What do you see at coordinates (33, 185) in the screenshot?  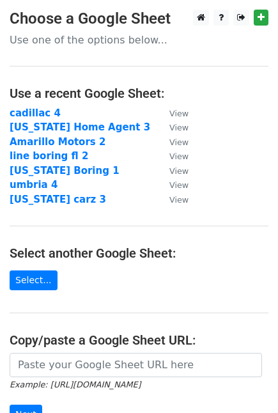 I see `strong: umbria 4` at bounding box center [33, 185].